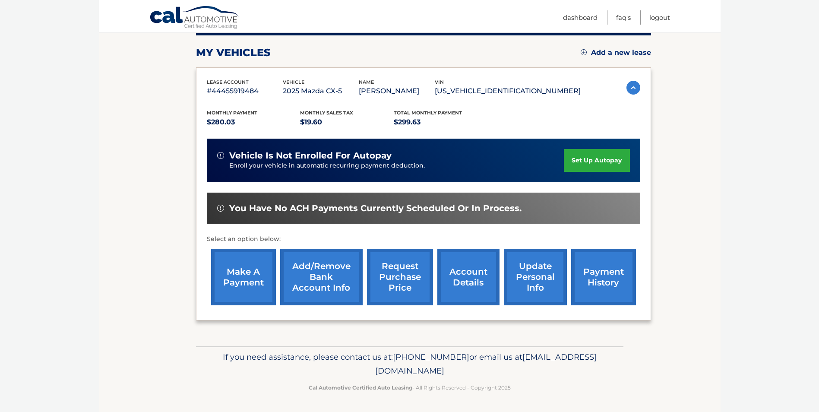  I want to click on span: name, so click(366, 82).